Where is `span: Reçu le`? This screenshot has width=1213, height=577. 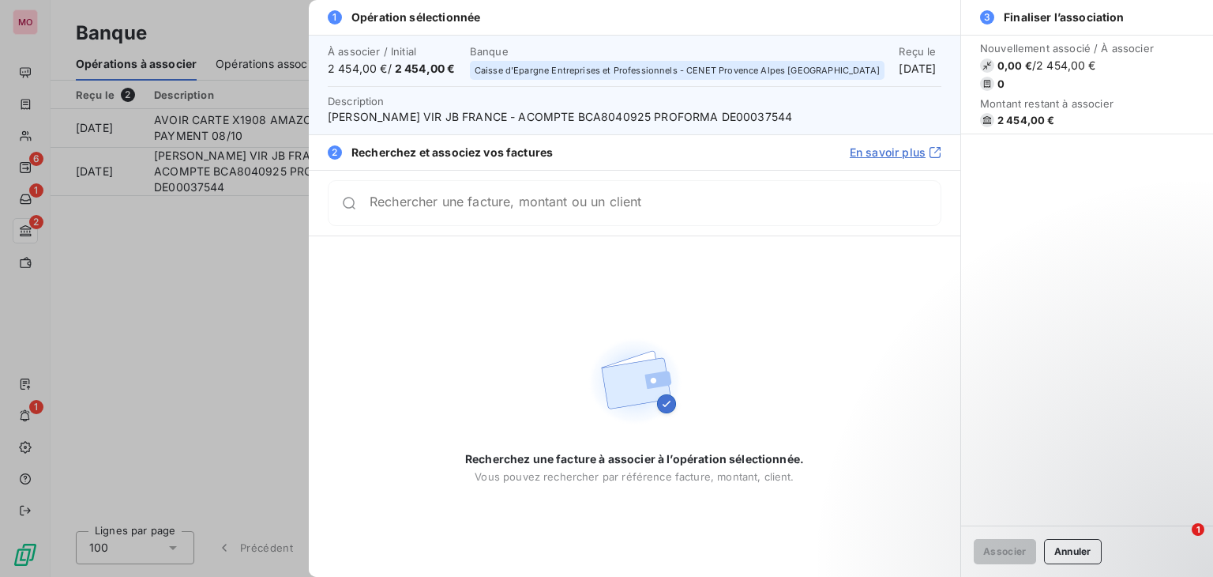
span: Reçu le is located at coordinates (920, 51).